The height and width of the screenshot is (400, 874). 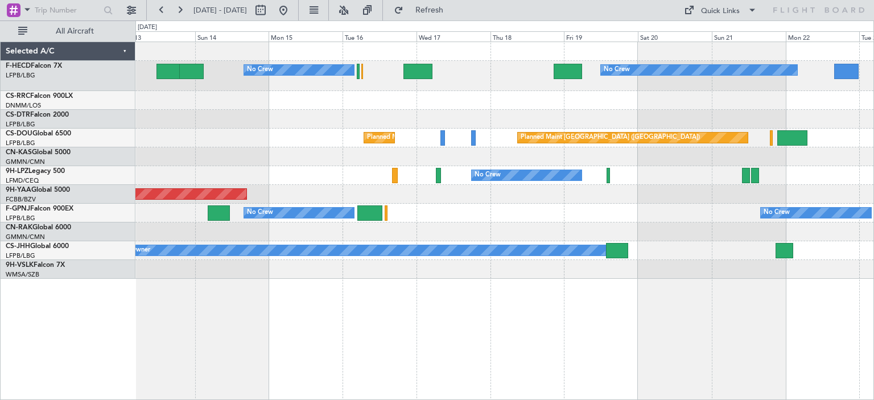 What do you see at coordinates (18, 115) in the screenshot?
I see `span: CS-DTR` at bounding box center [18, 115].